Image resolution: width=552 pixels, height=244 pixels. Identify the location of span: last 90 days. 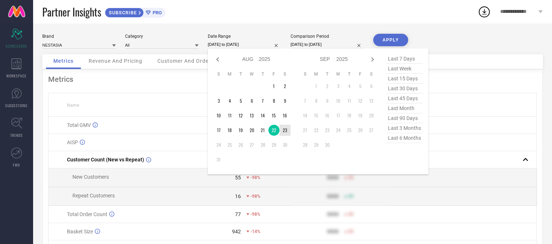
(404, 118).